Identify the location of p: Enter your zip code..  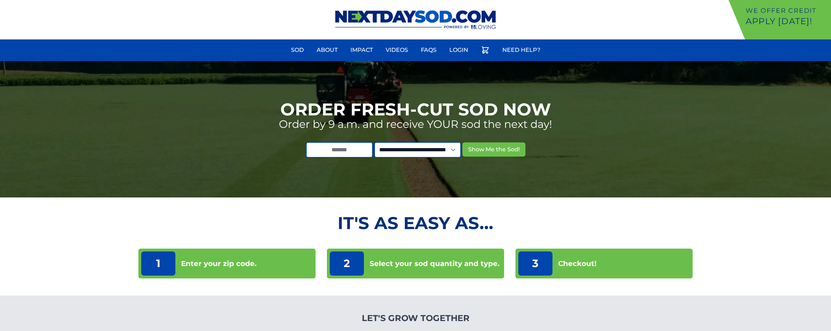
(219, 264).